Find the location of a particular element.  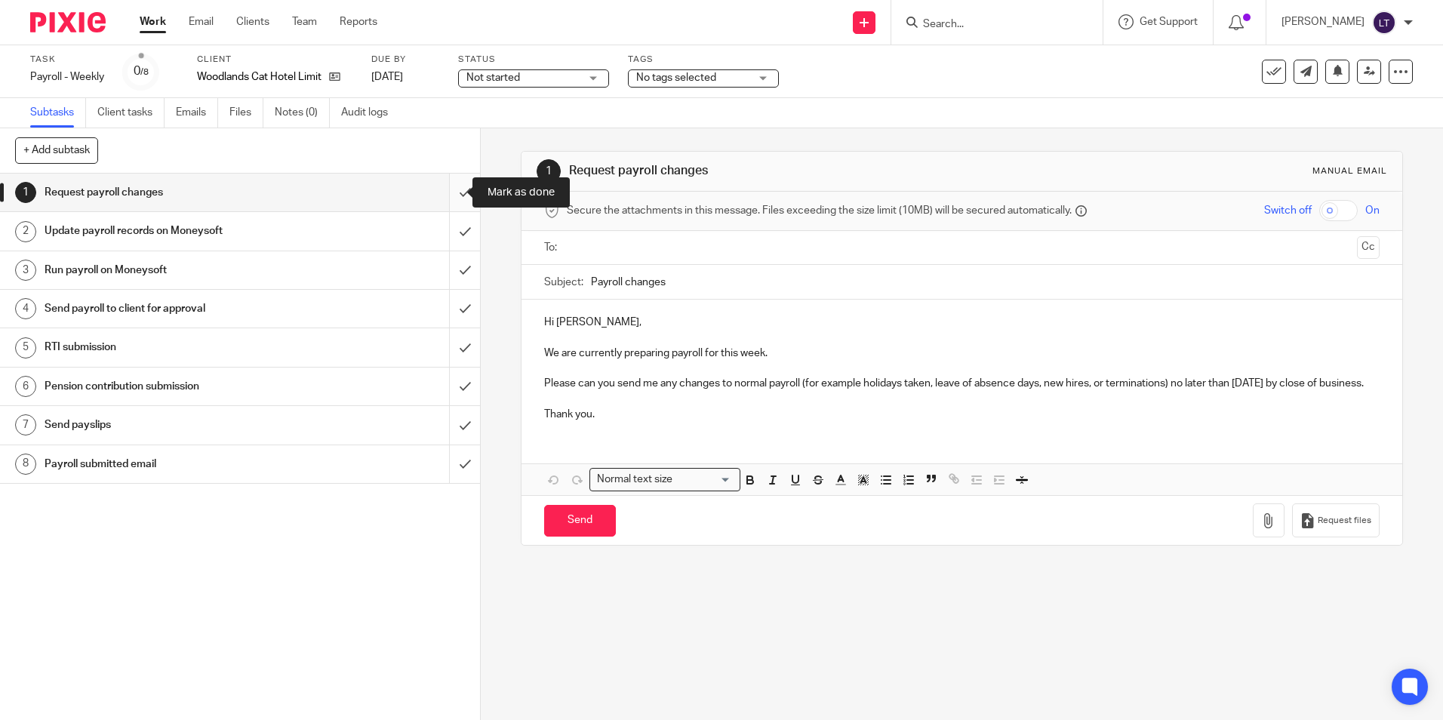

h1: Send payslips is located at coordinates (174, 425).